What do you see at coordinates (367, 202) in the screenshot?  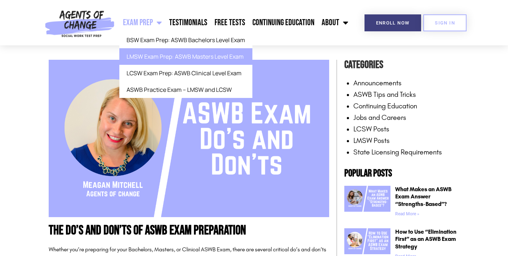 I see `a: What Makes an ASWB Exam Answer “Strengths-Based”` at bounding box center [367, 202].